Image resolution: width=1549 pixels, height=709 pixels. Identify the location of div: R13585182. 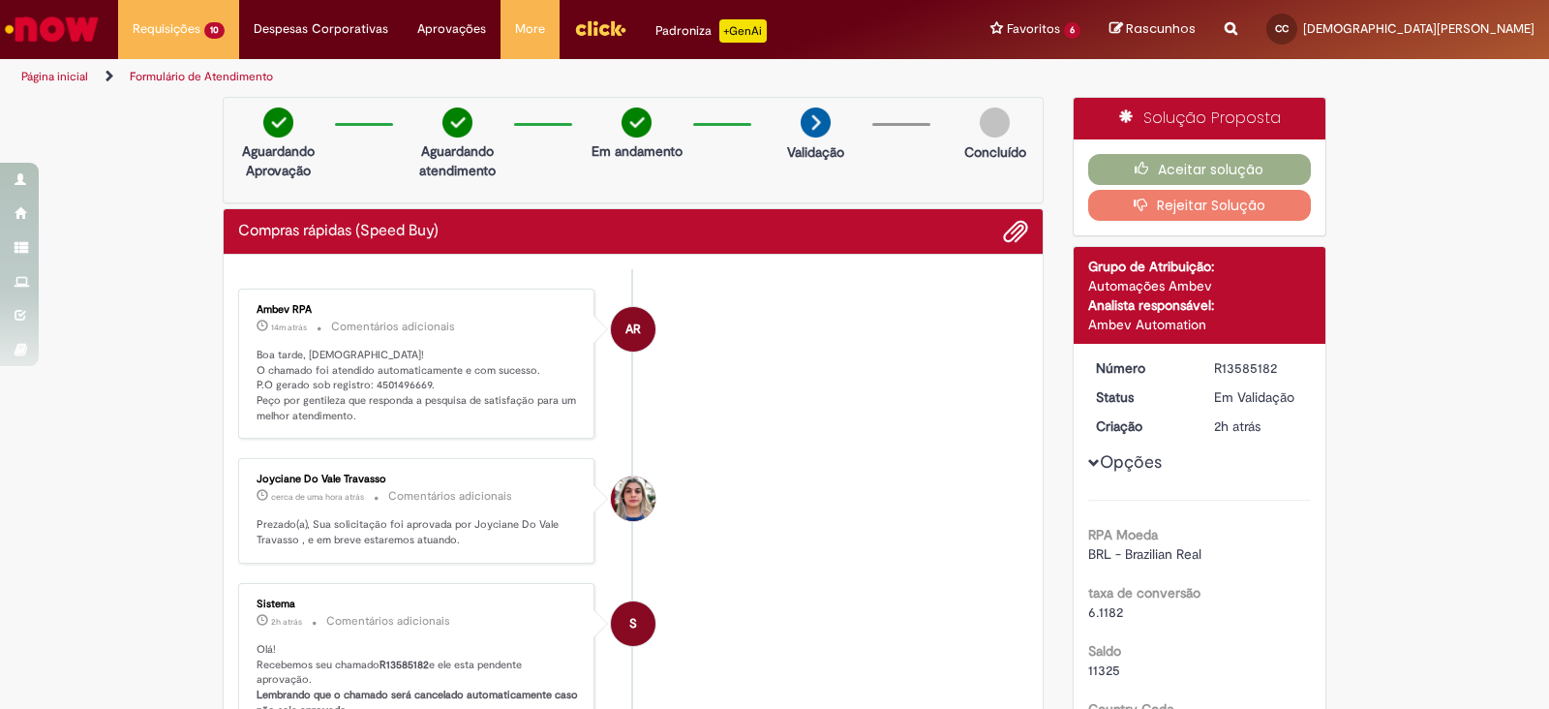
(1259, 368).